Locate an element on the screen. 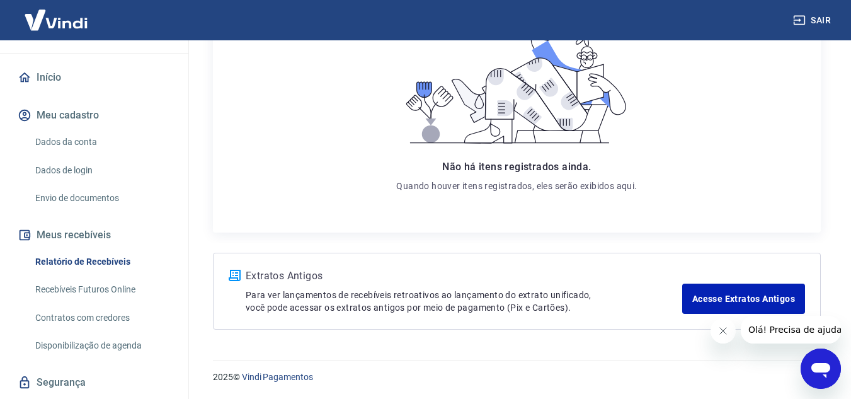  p: Extratos Antigos is located at coordinates (464, 276).